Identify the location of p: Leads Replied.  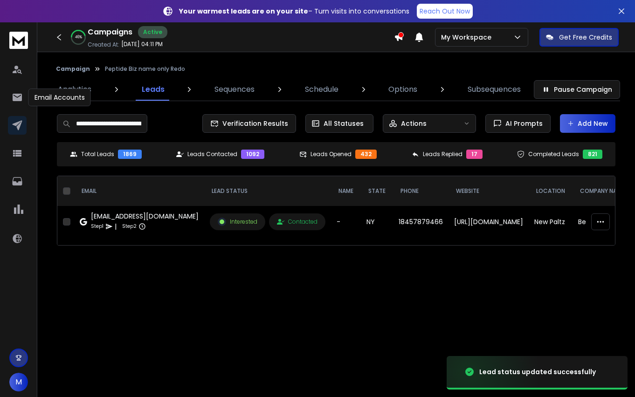
(443, 154).